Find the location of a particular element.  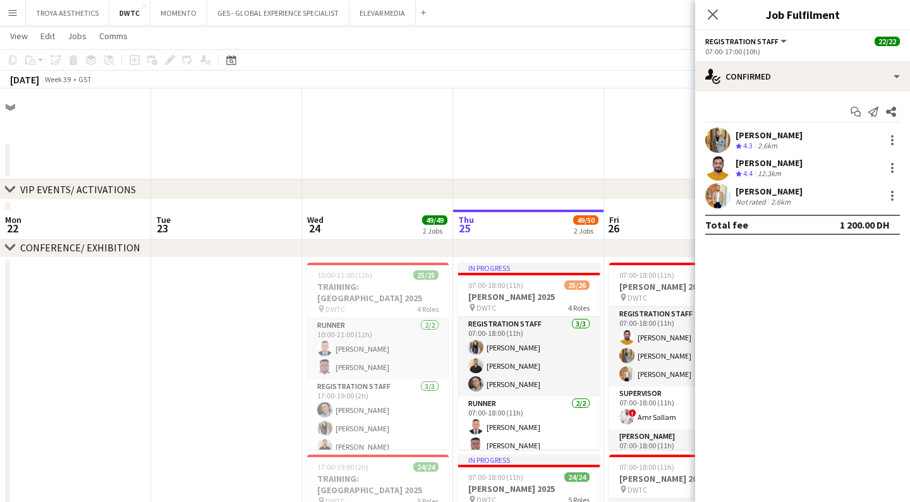

div: 1 200.00 DH is located at coordinates (865, 225).